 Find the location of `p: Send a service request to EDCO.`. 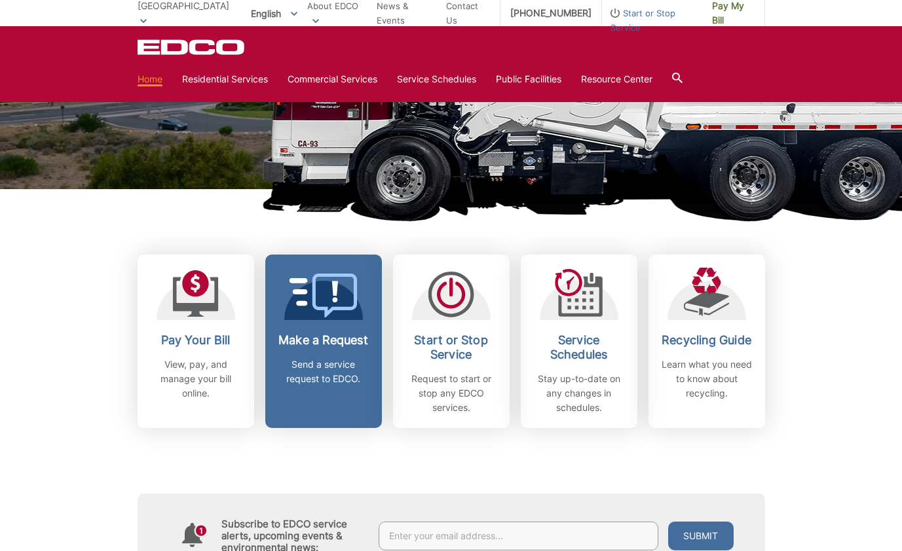

p: Send a service request to EDCO. is located at coordinates (324, 372).